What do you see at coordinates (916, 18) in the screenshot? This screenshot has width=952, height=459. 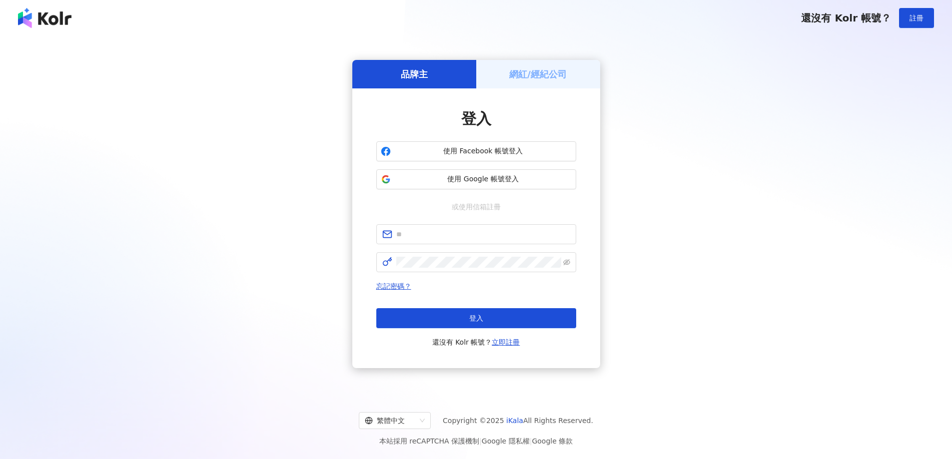 I see `span: 註冊` at bounding box center [916, 18].